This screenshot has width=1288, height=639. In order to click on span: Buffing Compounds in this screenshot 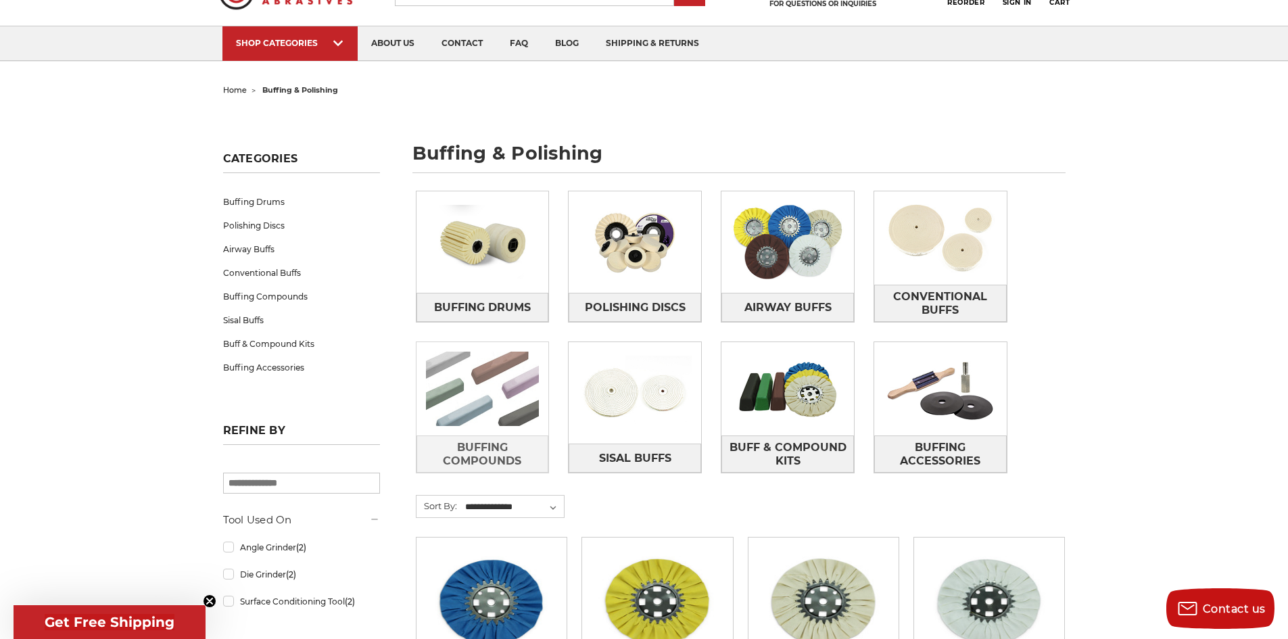, I will do `click(483, 454)`.